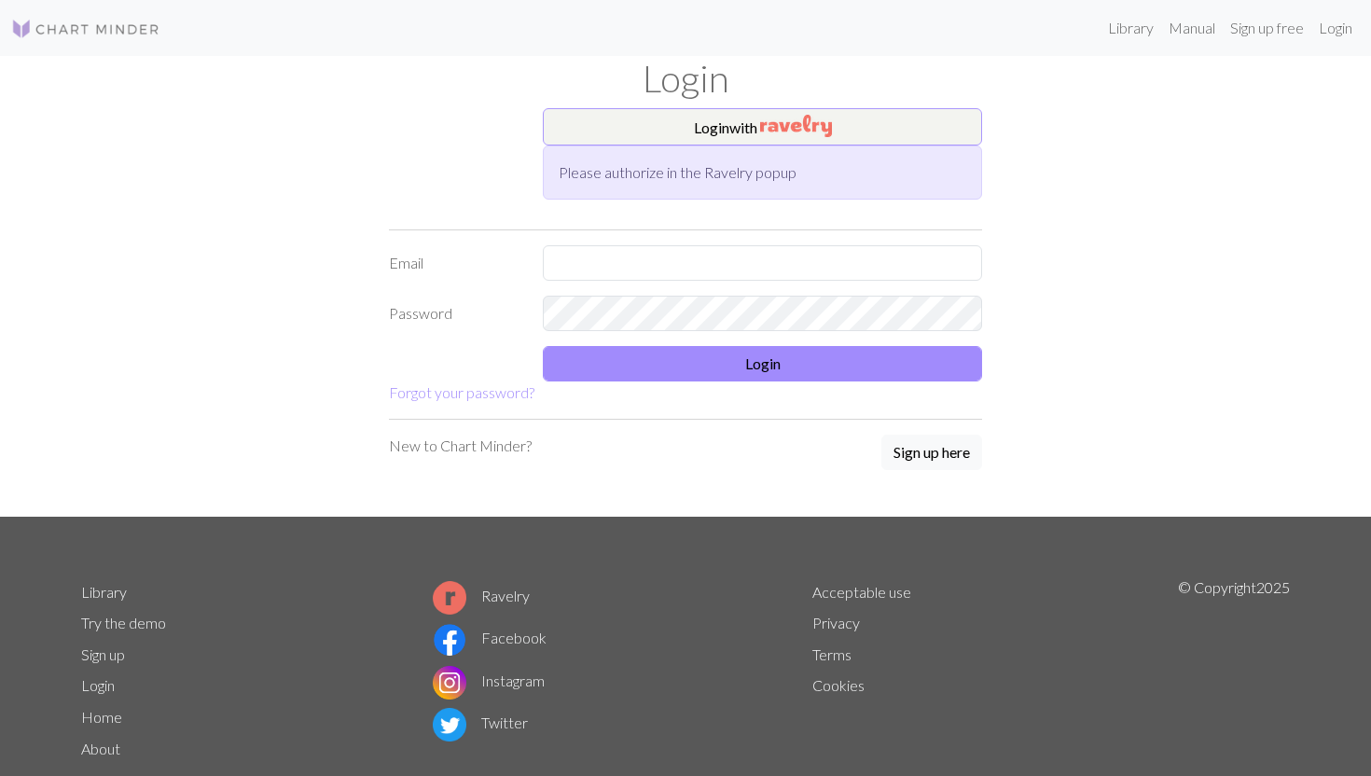  Describe the element at coordinates (1192, 28) in the screenshot. I see `a: Manual` at that location.